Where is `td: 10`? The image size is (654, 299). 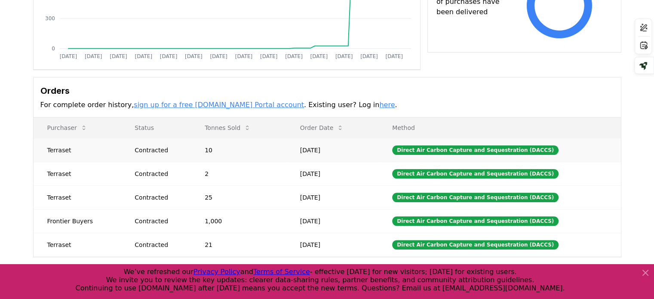 td: 10 is located at coordinates (239, 150).